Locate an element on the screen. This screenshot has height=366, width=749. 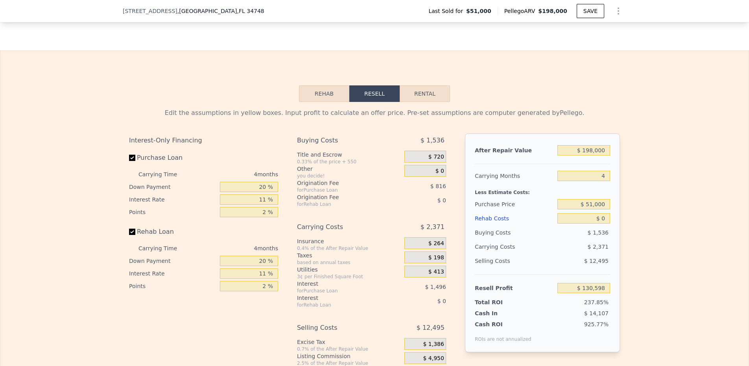
div: ROIs are not annualized is located at coordinates (503, 335).